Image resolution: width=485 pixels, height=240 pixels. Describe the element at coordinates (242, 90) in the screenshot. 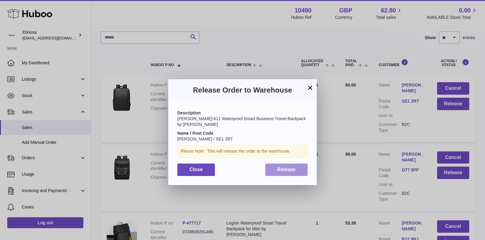

I see `h3: Release Order to Warehouse` at that location.